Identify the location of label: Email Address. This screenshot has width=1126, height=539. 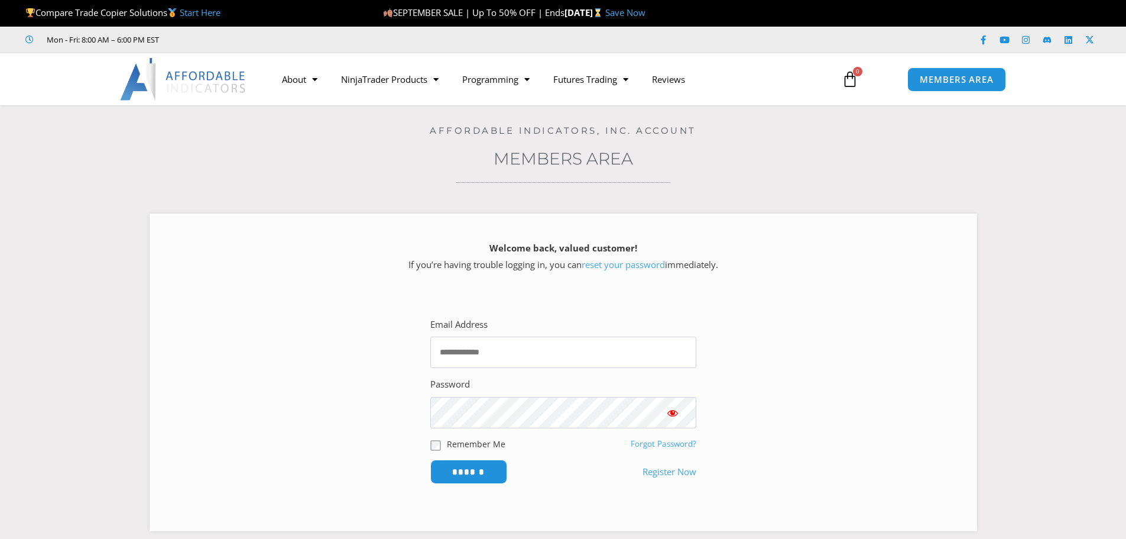
(459, 325).